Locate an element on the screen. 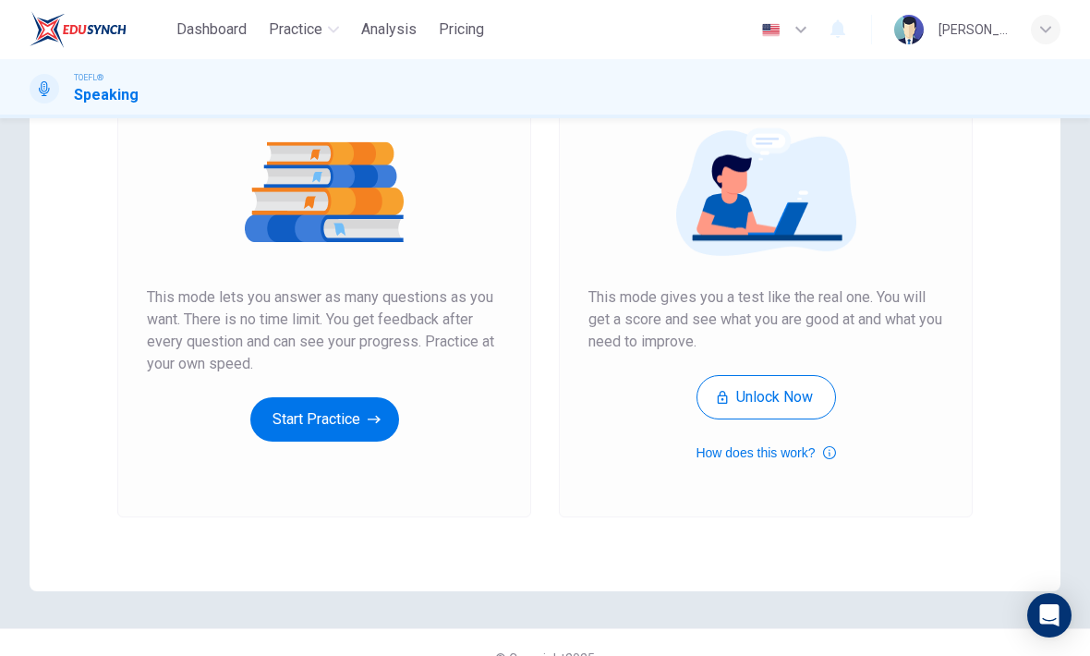  h1: Speaking is located at coordinates (106, 95).